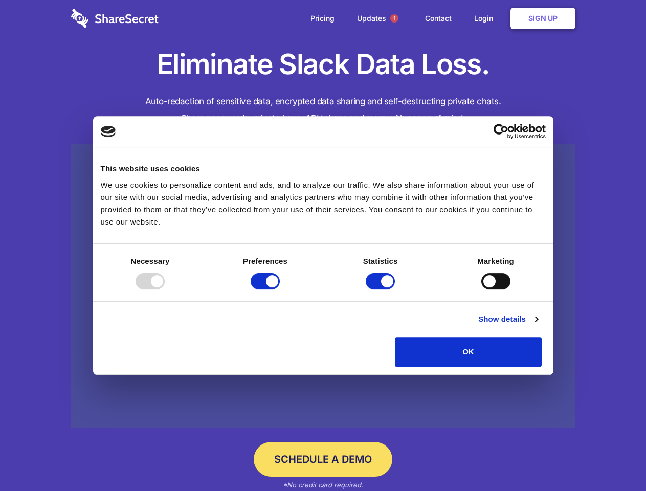 The width and height of the screenshot is (646, 491). I want to click on h1: Eliminate Slack Data Loss., so click(323, 64).